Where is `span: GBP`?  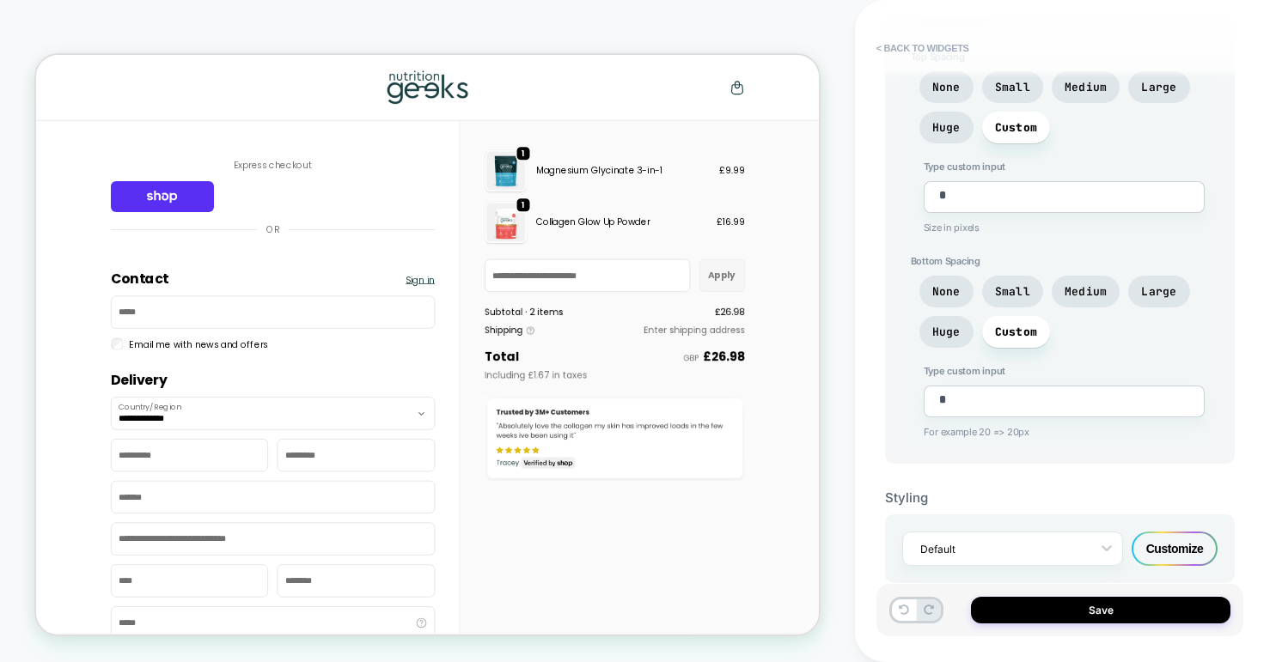 span: GBP is located at coordinates (873, 404).